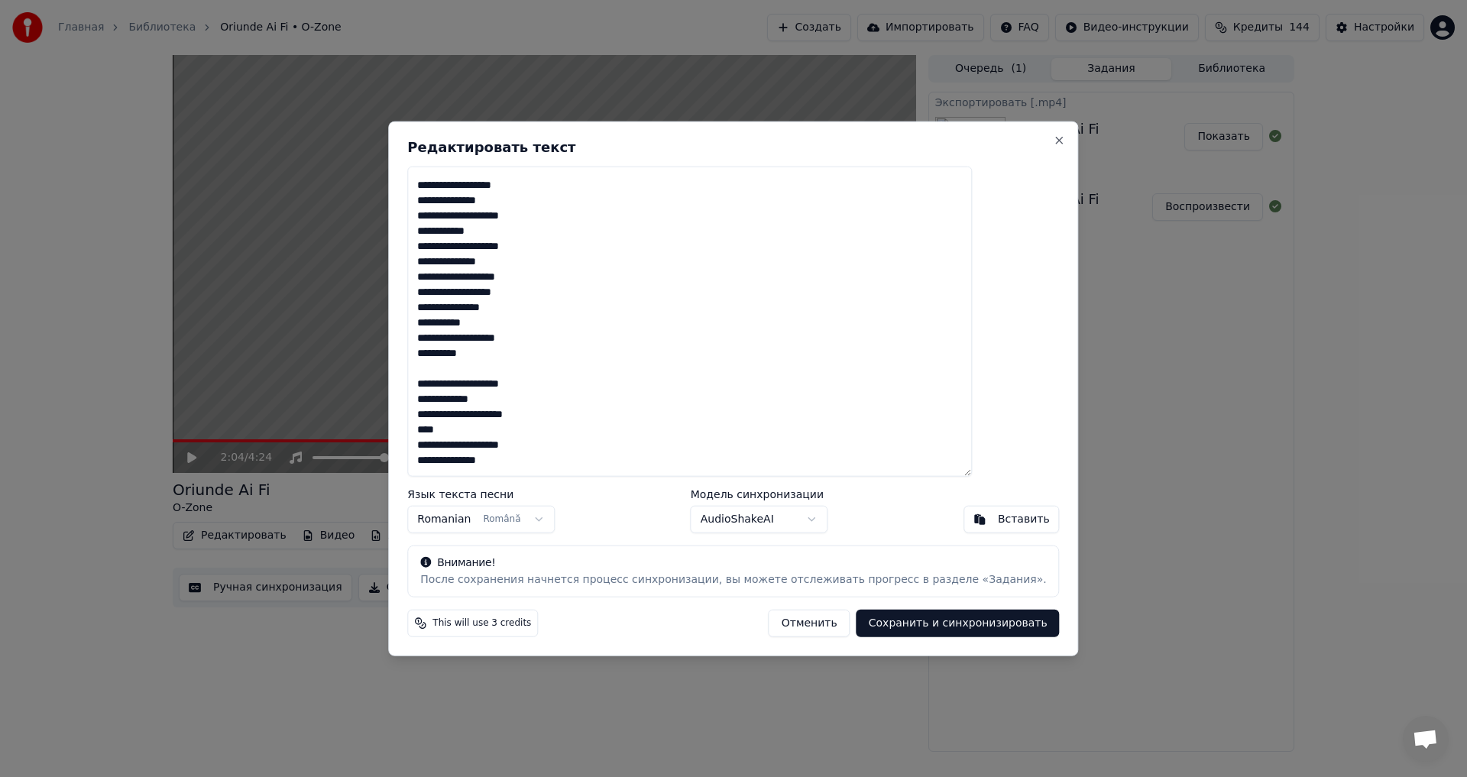  I want to click on div: Вставить, so click(1024, 520).